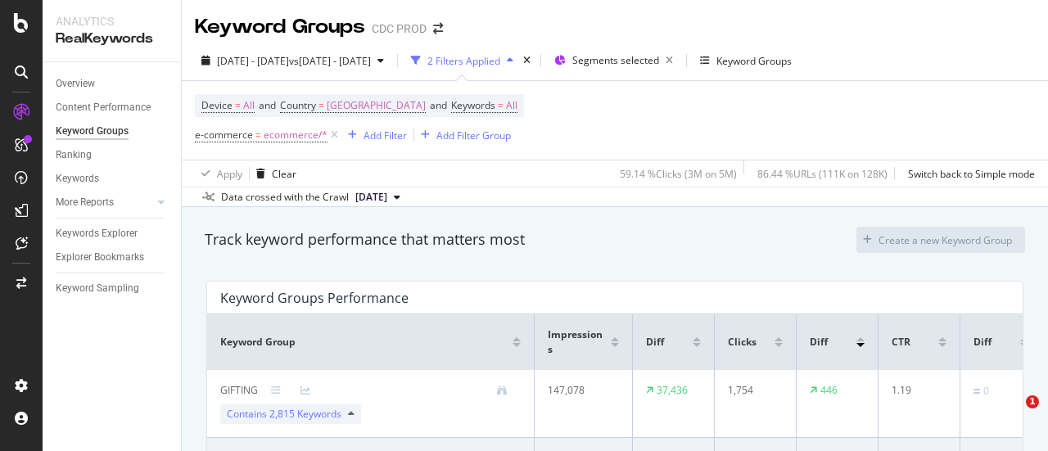 This screenshot has height=451, width=1048. What do you see at coordinates (829, 391) in the screenshot?
I see `div: 446` at bounding box center [829, 391].